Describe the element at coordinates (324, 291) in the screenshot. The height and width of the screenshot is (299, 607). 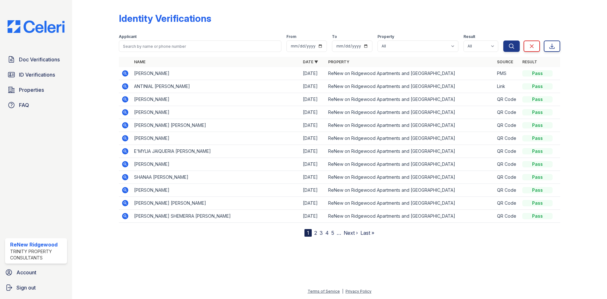
I see `a: Terms of Service` at that location.